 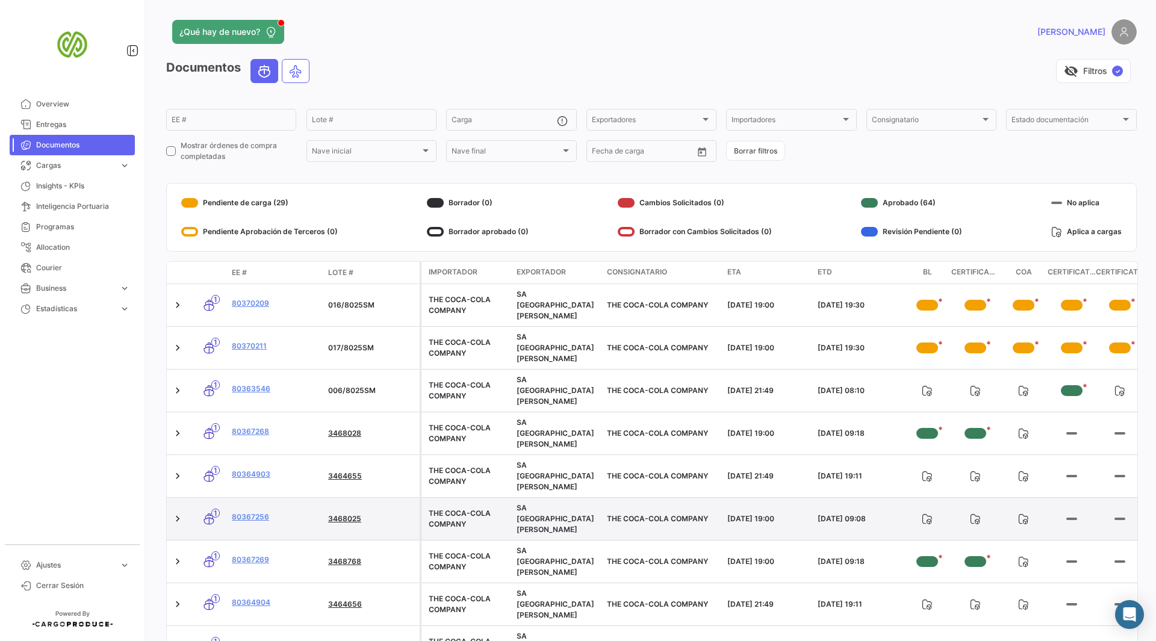 I want to click on span: Insights - KPIs, so click(x=83, y=186).